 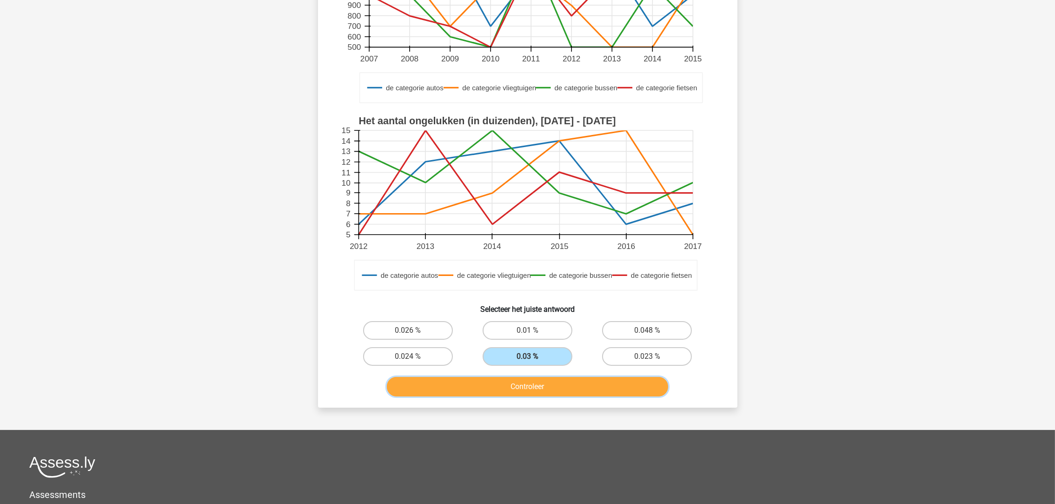 What do you see at coordinates (346, 173) in the screenshot?
I see `text: 11` at bounding box center [346, 173].